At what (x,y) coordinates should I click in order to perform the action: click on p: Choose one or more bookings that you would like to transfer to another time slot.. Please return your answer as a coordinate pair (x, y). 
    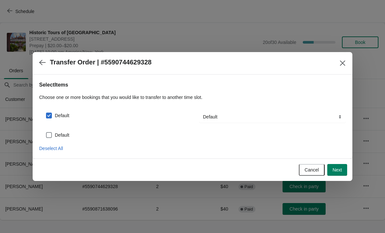
    Looking at the image, I should click on (192, 97).